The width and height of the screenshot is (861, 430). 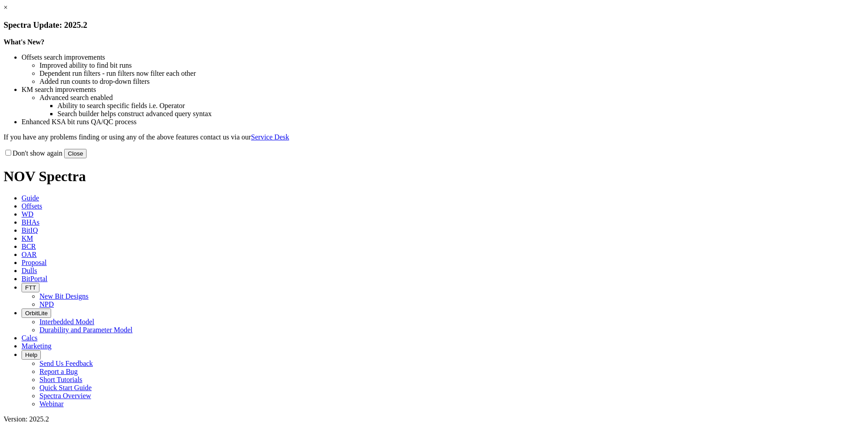 What do you see at coordinates (448, 74) in the screenshot?
I see `li: Dependent run filters - run filters now filter each other` at bounding box center [448, 74].